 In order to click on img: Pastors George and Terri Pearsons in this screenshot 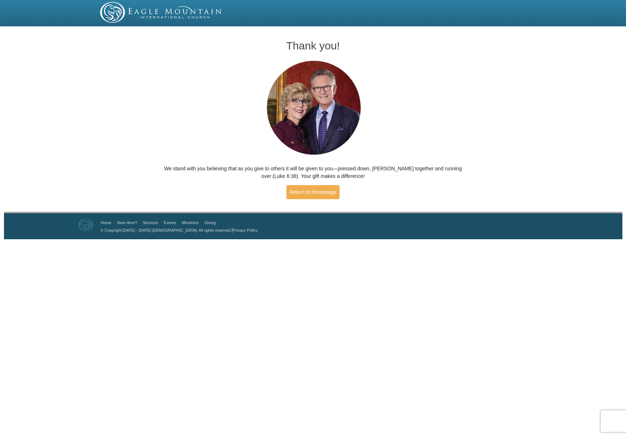, I will do `click(313, 108)`.